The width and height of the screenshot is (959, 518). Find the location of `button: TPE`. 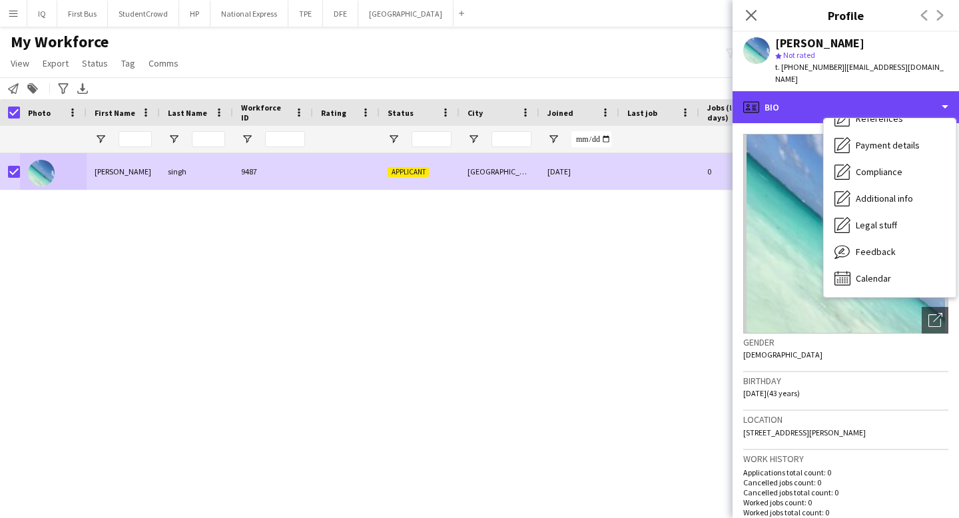

button: TPE is located at coordinates (306, 13).